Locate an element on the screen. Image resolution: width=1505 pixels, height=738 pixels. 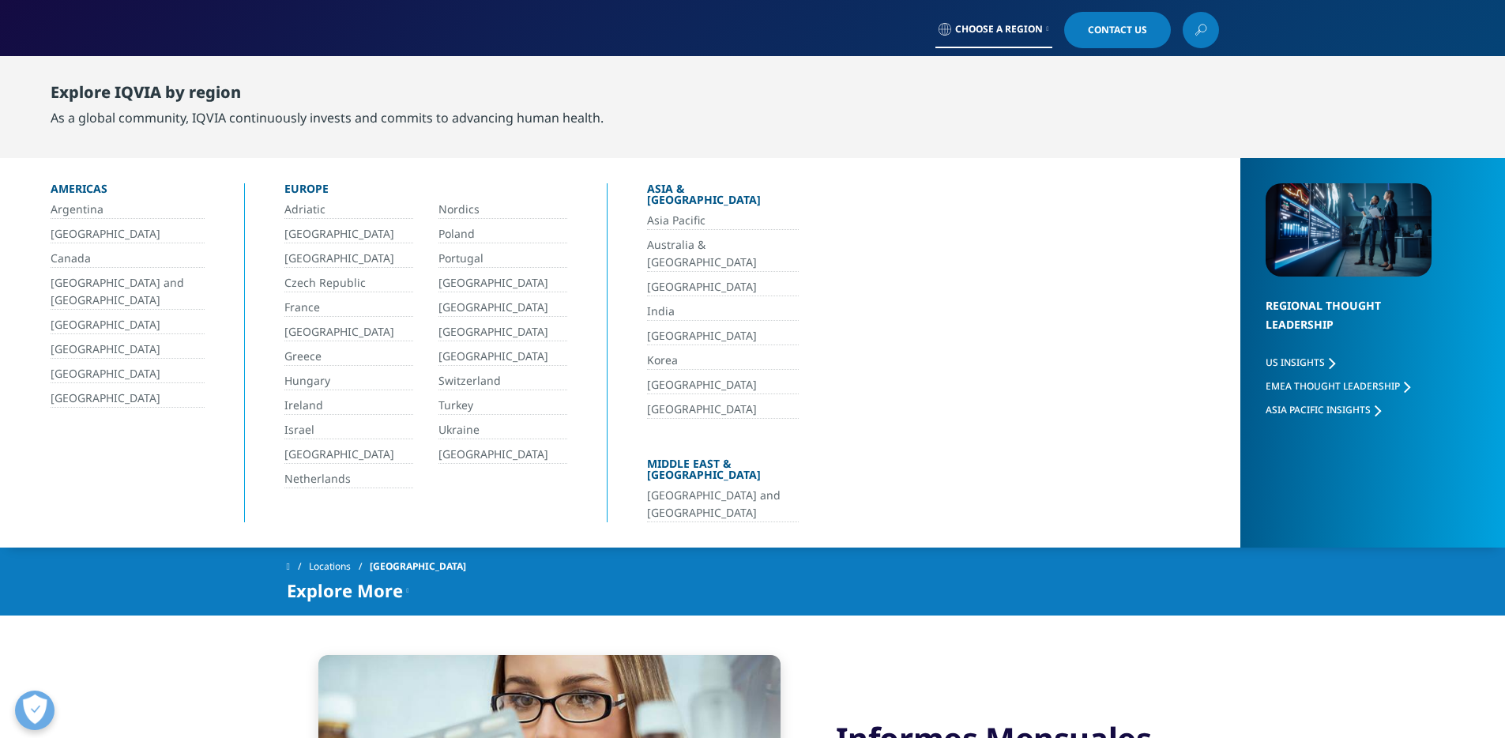
div: As a global community, IQVIA continuously invests and commits to advancing human health. is located at coordinates (327, 118).